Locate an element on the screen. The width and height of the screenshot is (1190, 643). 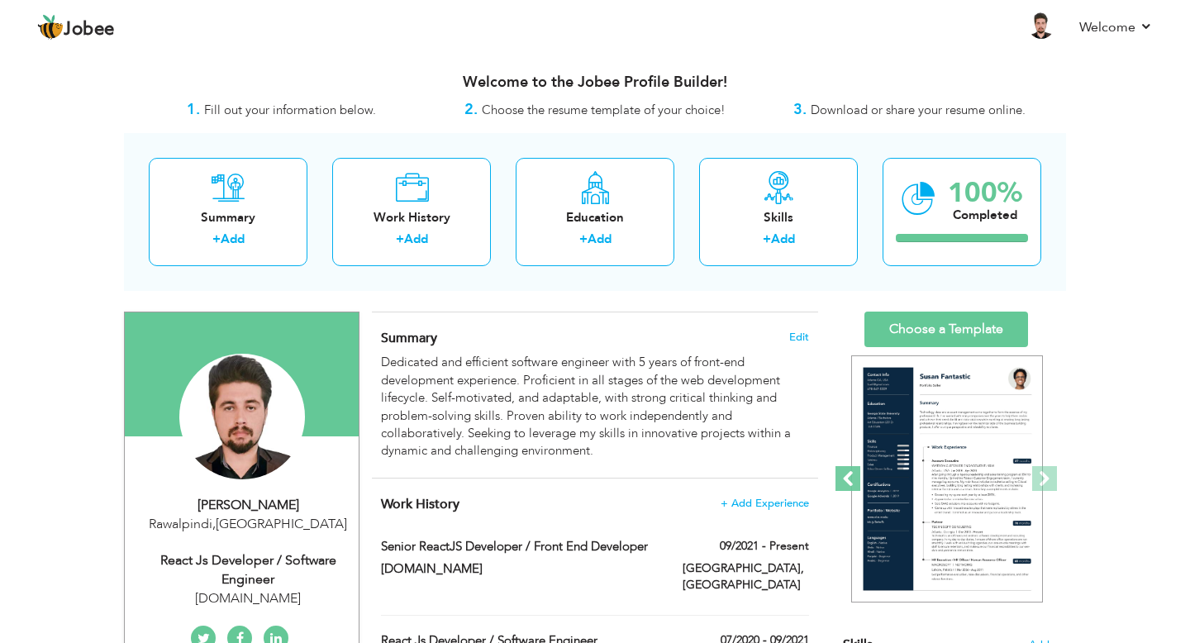
strong: 1. is located at coordinates (193, 109).